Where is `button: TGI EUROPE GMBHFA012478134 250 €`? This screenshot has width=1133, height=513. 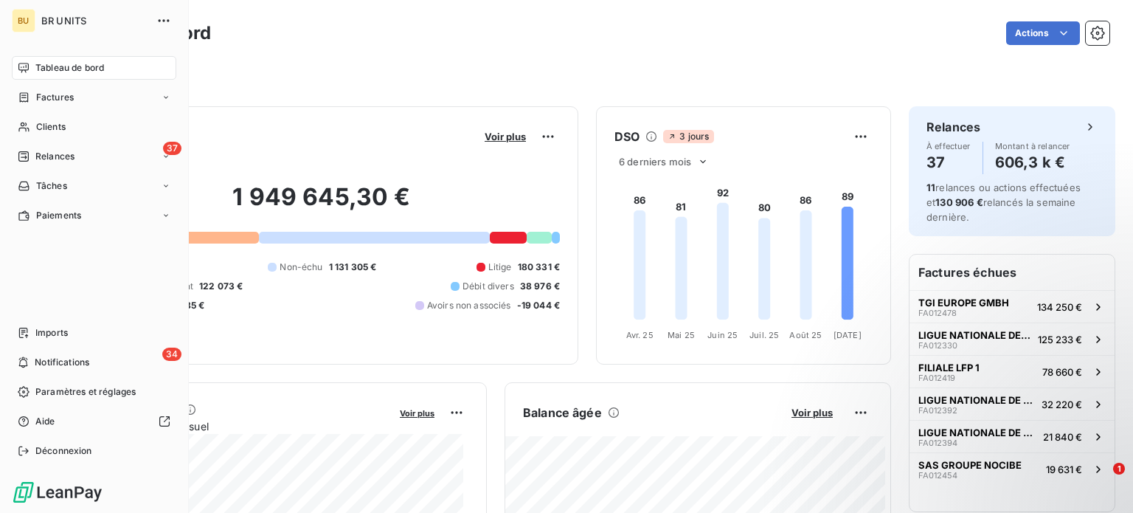
button: TGI EUROPE GMBHFA012478134 250 € is located at coordinates (1012, 306).